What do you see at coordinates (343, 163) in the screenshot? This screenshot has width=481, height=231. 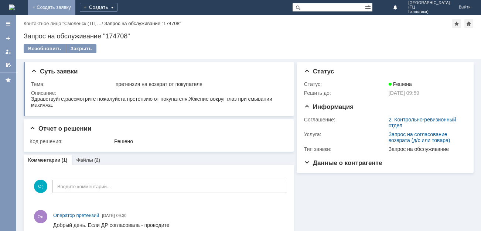 I see `span: Данные о контрагенте` at bounding box center [343, 163].